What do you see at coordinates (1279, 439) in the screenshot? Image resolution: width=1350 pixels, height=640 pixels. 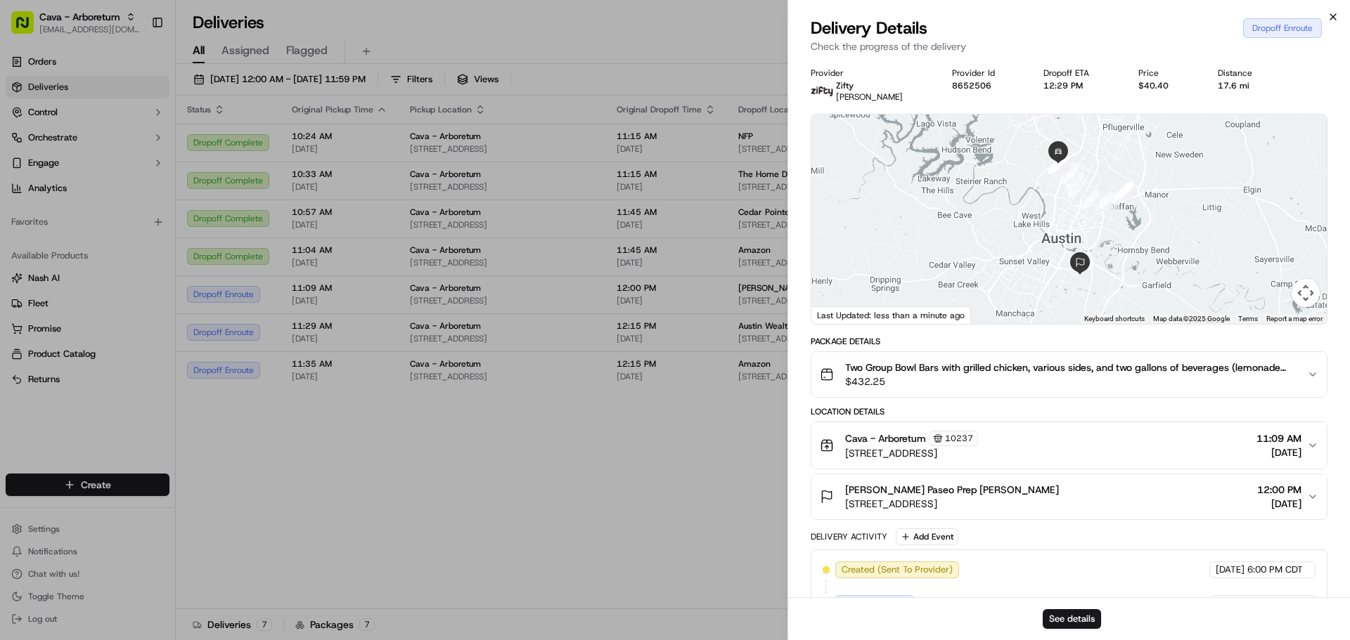 I see `span: 11:09 AM` at bounding box center [1279, 439].